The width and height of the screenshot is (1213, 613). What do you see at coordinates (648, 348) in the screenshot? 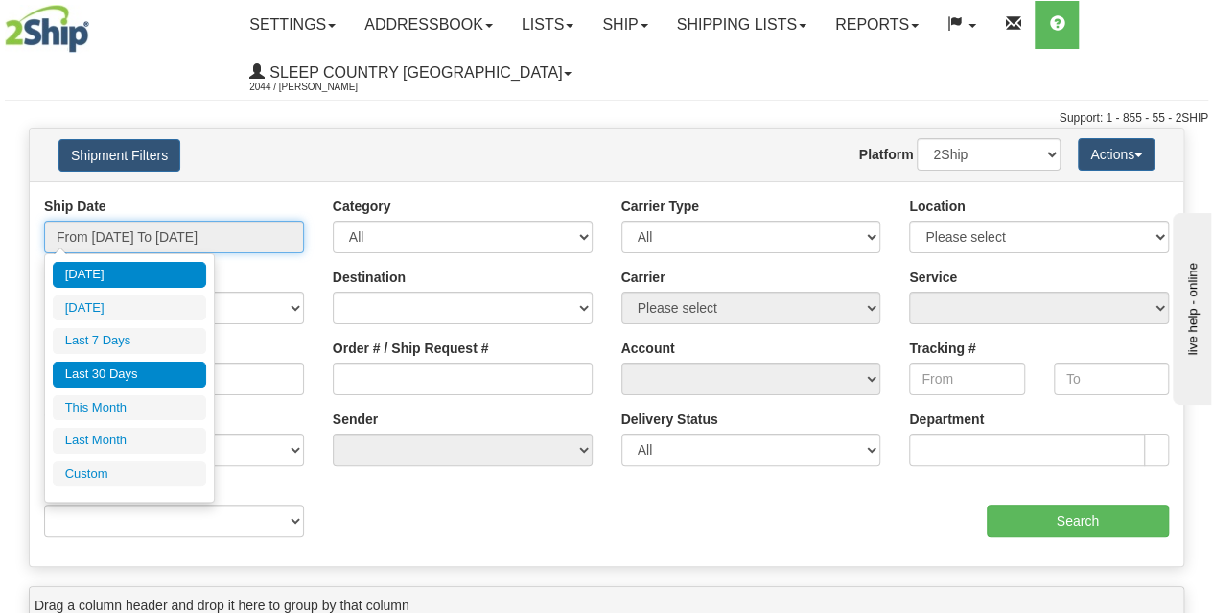
I see `label: Account` at bounding box center [648, 348].